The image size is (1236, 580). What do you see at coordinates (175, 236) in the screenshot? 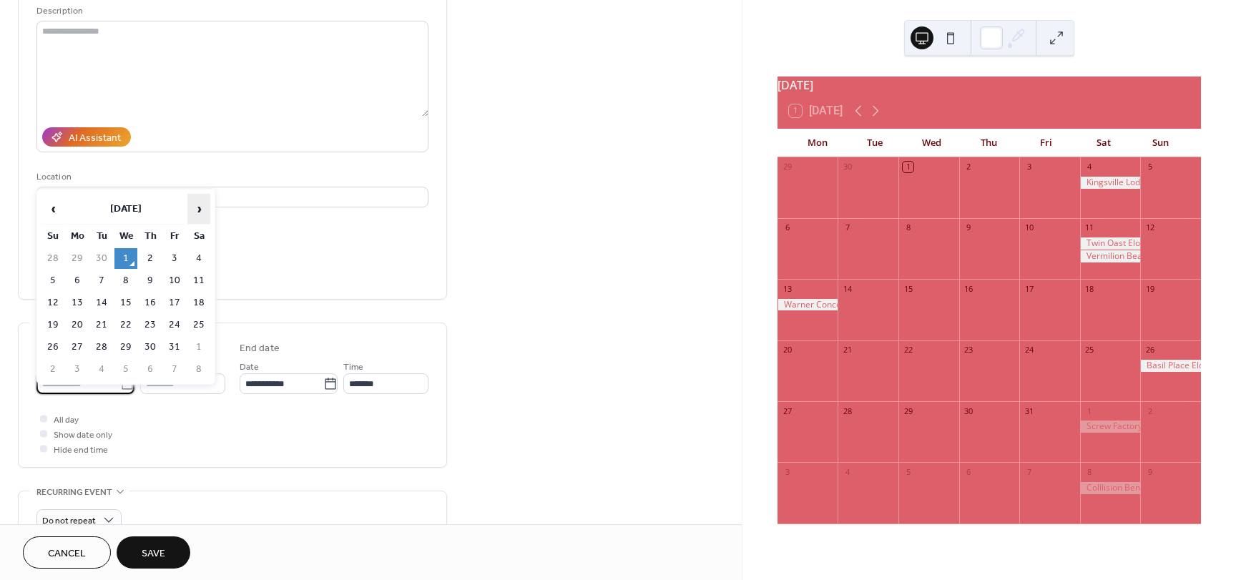
I see `th: Fr` at bounding box center [175, 236].